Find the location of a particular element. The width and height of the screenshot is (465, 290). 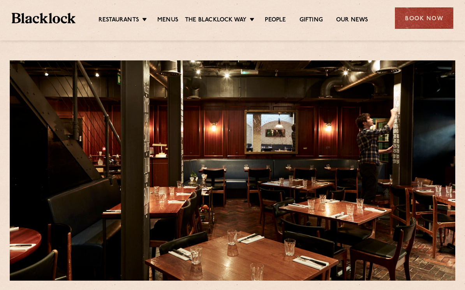

a: Restaurants is located at coordinates (119, 20).